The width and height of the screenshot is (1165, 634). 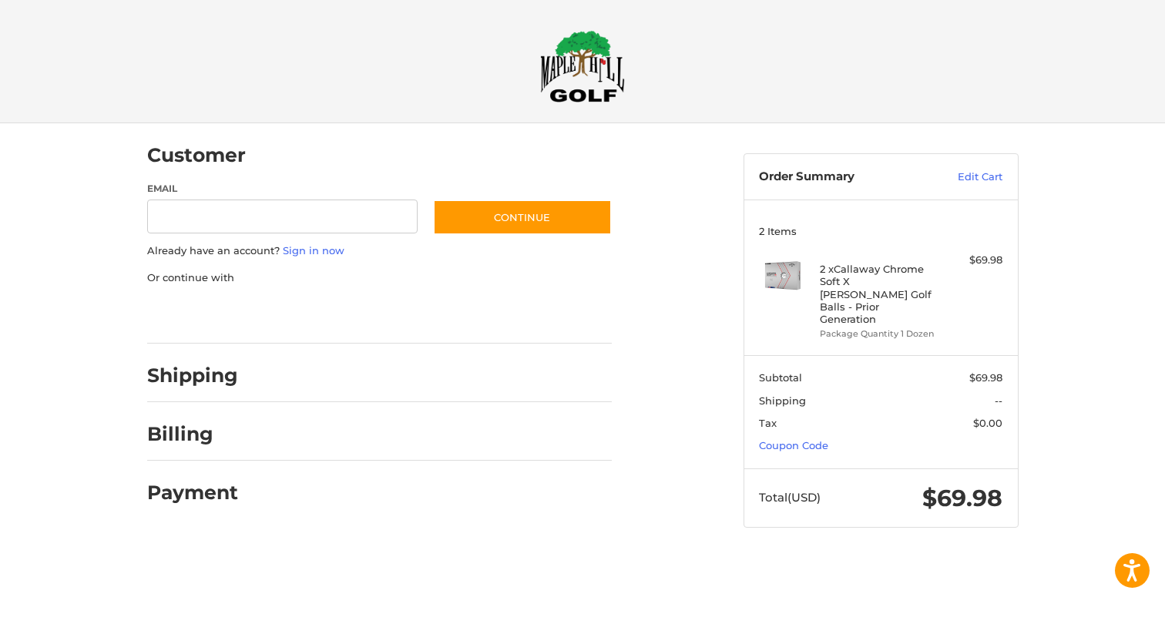 What do you see at coordinates (313, 250) in the screenshot?
I see `a: Sign in now` at bounding box center [313, 250].